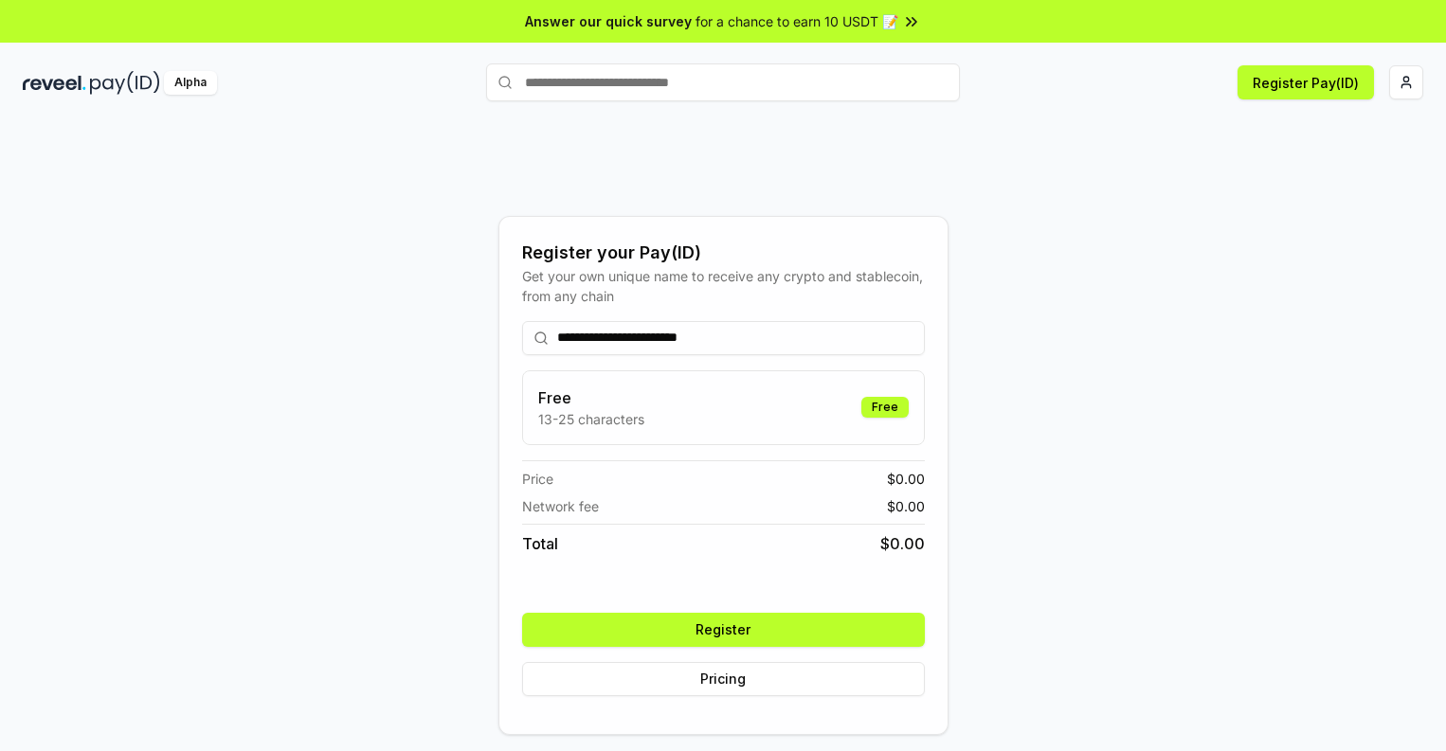 This screenshot has width=1446, height=751. I want to click on button: Register, so click(723, 630).